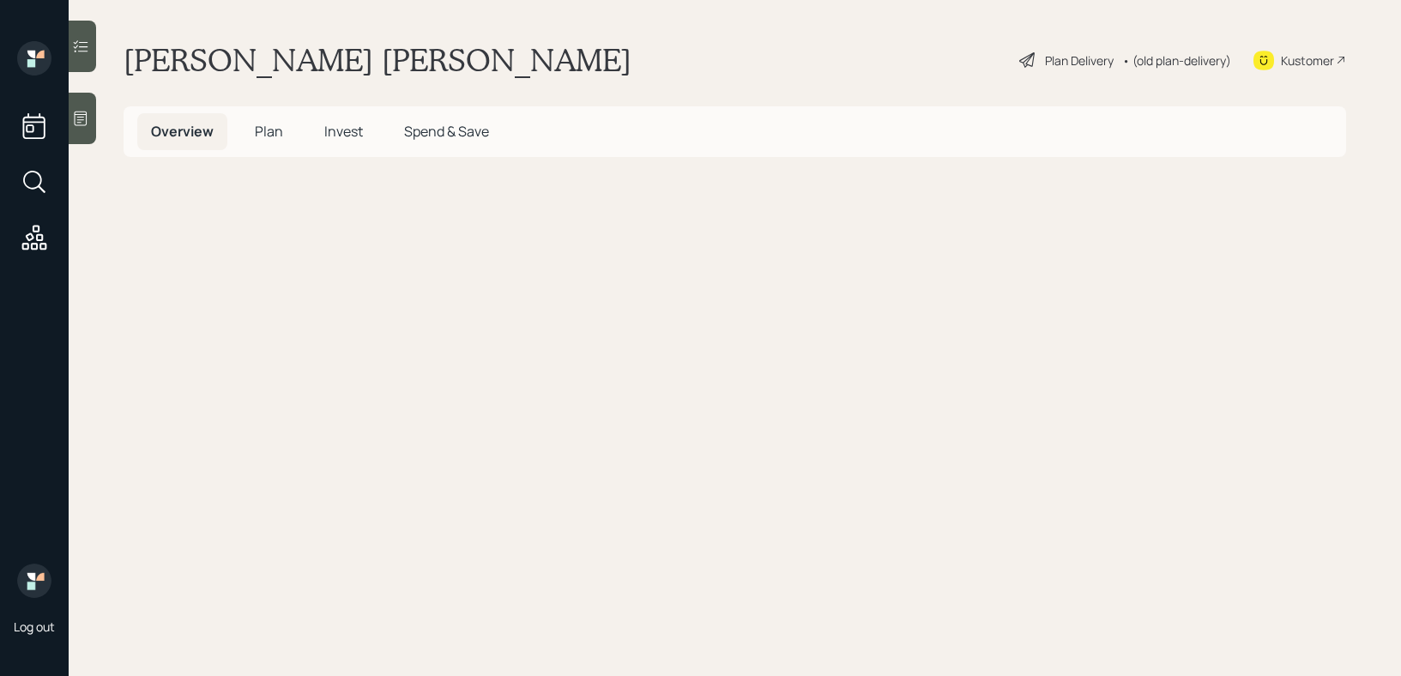 The width and height of the screenshot is (1401, 676). What do you see at coordinates (446, 131) in the screenshot?
I see `span: Spend & Save` at bounding box center [446, 131].